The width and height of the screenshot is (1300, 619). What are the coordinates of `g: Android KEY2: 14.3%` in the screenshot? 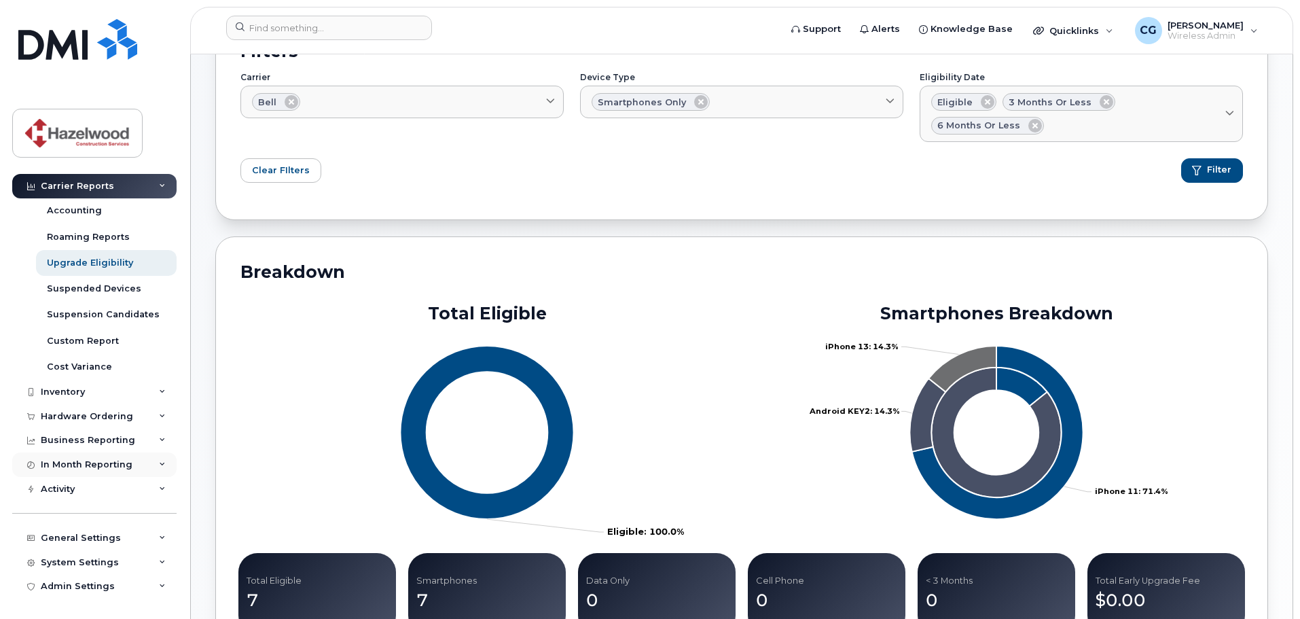 It's located at (854, 410).